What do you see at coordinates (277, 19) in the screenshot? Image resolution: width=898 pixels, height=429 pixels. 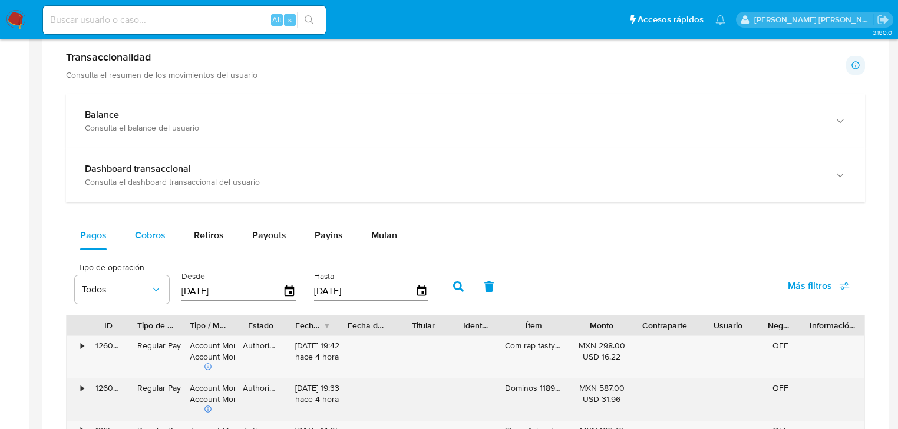 I see `span: Alt` at bounding box center [277, 19].